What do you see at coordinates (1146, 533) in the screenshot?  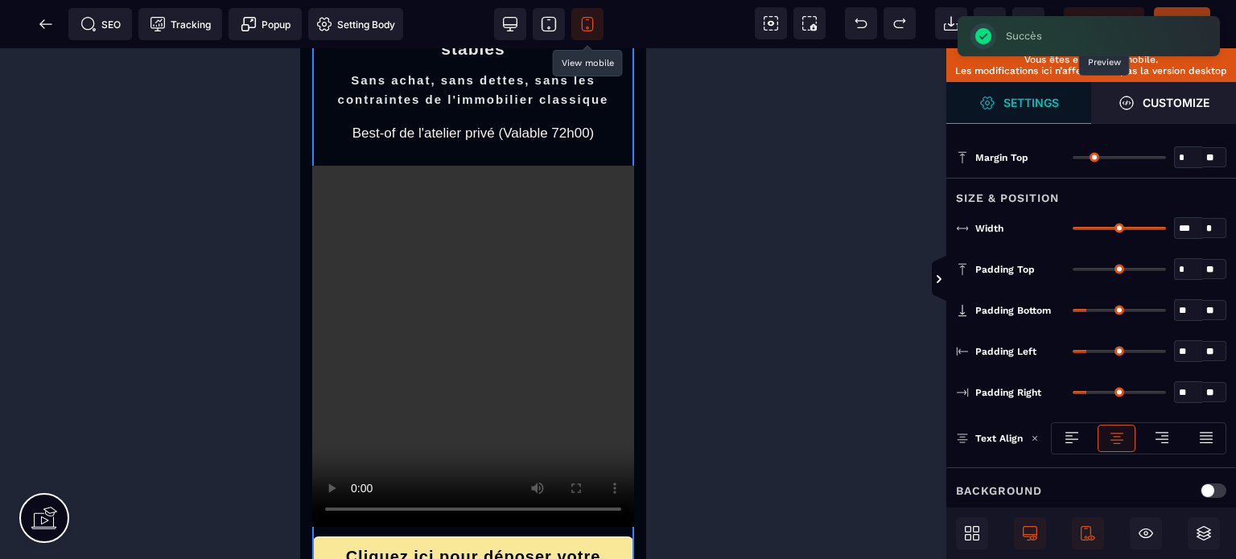 I see `span: Hide/Show Block` at bounding box center [1146, 533].